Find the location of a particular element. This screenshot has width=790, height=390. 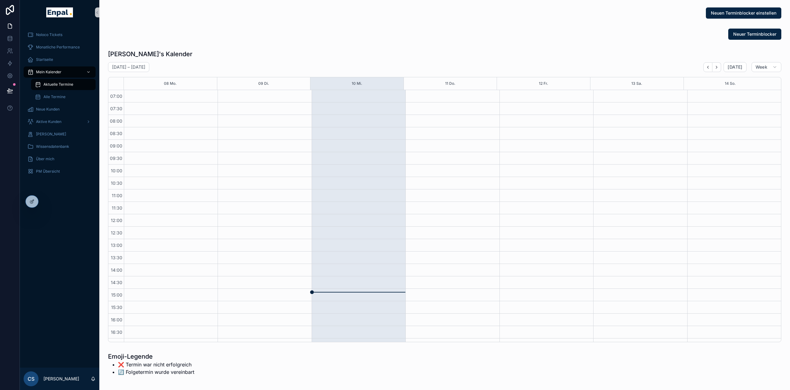

span: 14:30 is located at coordinates (116, 282).